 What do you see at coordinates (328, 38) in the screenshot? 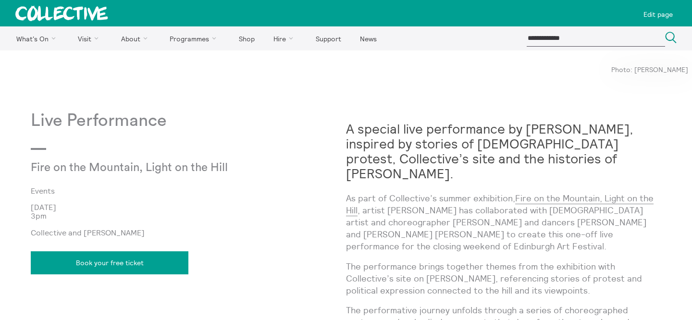
I see `a: Support` at bounding box center [328, 38].